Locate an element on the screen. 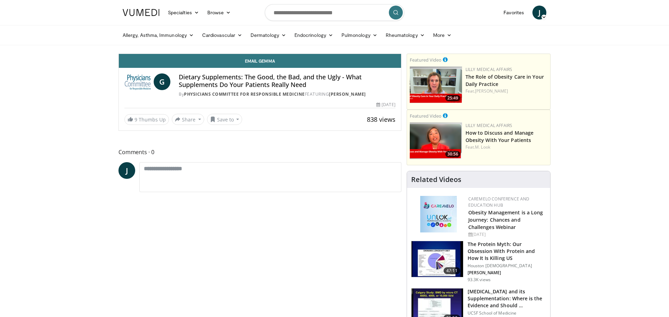 The image size is (669, 317). img: Physicians Committee for Responsible Medicine is located at coordinates (138, 82).